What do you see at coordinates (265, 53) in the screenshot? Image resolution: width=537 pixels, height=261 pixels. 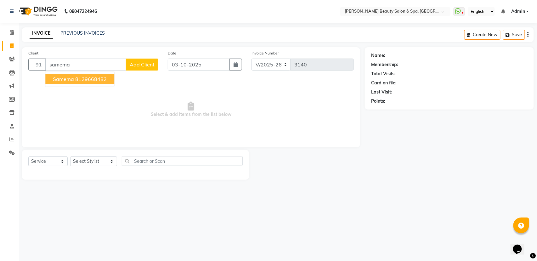 I see `label: Invoice Number` at bounding box center [265, 53].